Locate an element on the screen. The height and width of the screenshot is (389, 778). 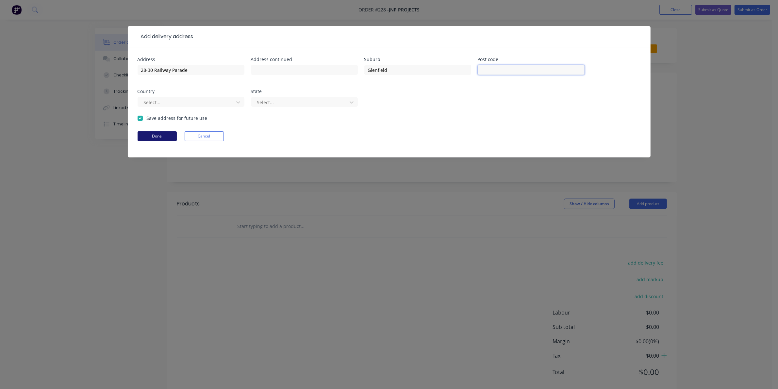
div: State is located at coordinates (304, 92).